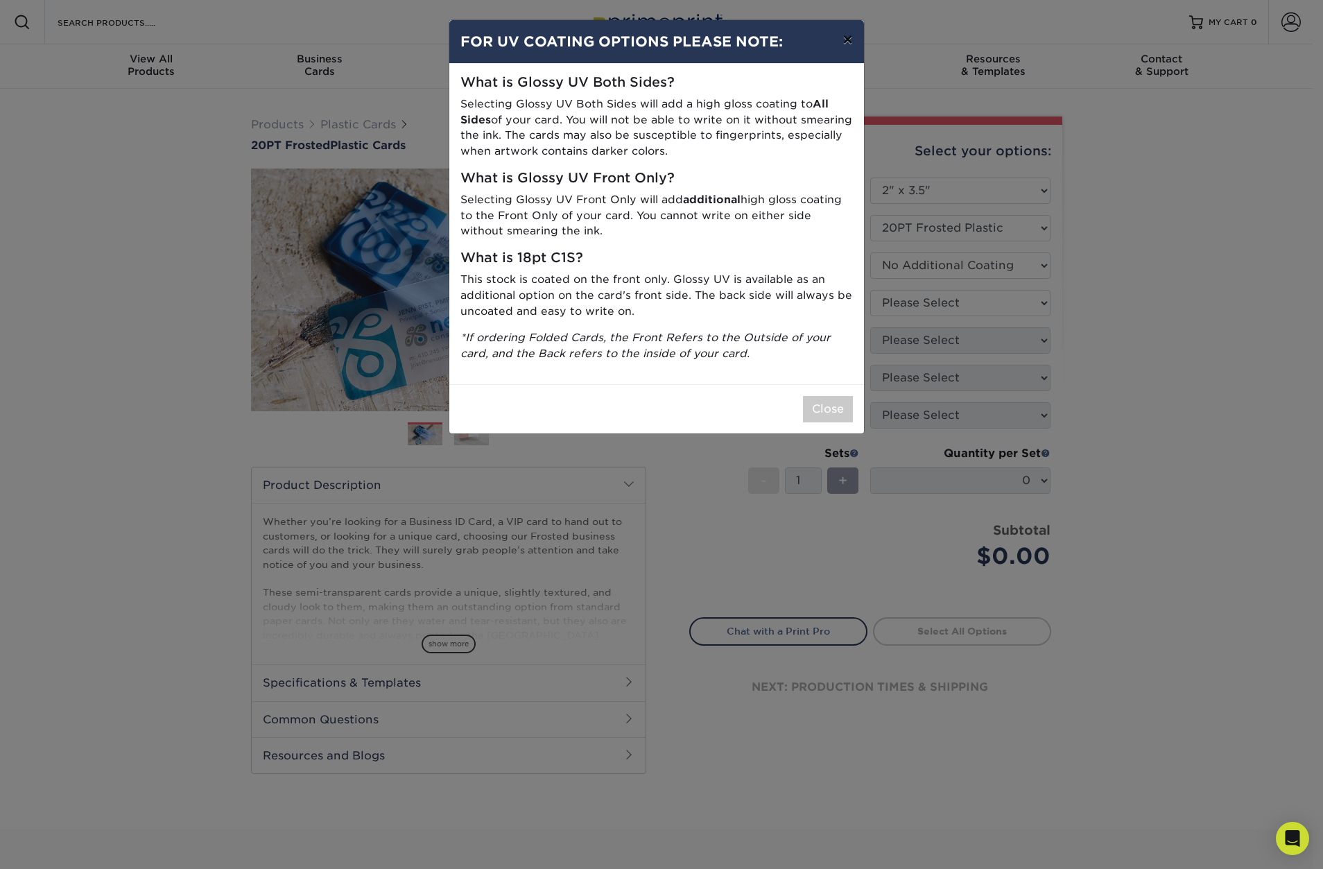  What do you see at coordinates (656, 295) in the screenshot?
I see `p: This stock is coated on the front only. Glossy UV is available as an additional option on the car...` at bounding box center [656, 295].